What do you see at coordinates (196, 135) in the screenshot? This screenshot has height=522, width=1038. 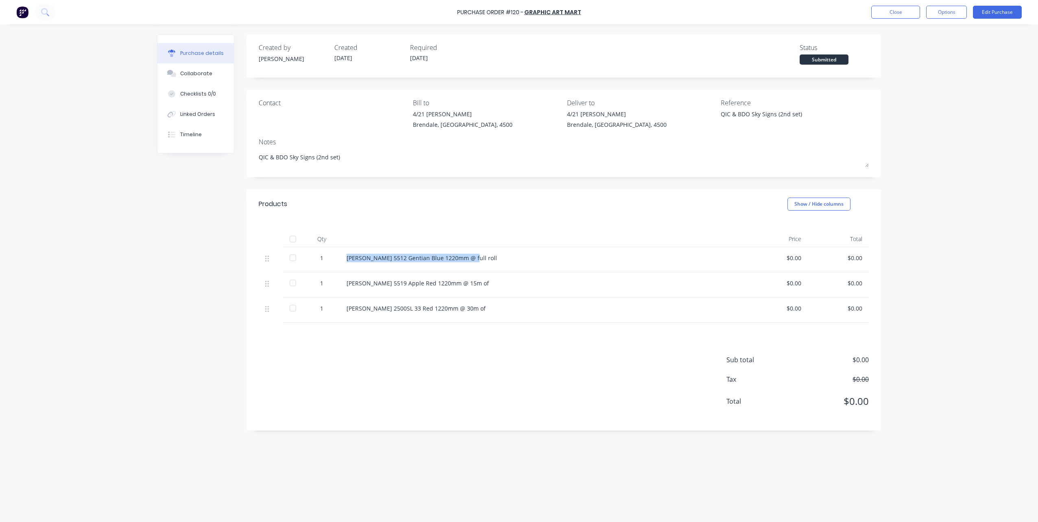 I see `button: Timeline` at bounding box center [196, 135].